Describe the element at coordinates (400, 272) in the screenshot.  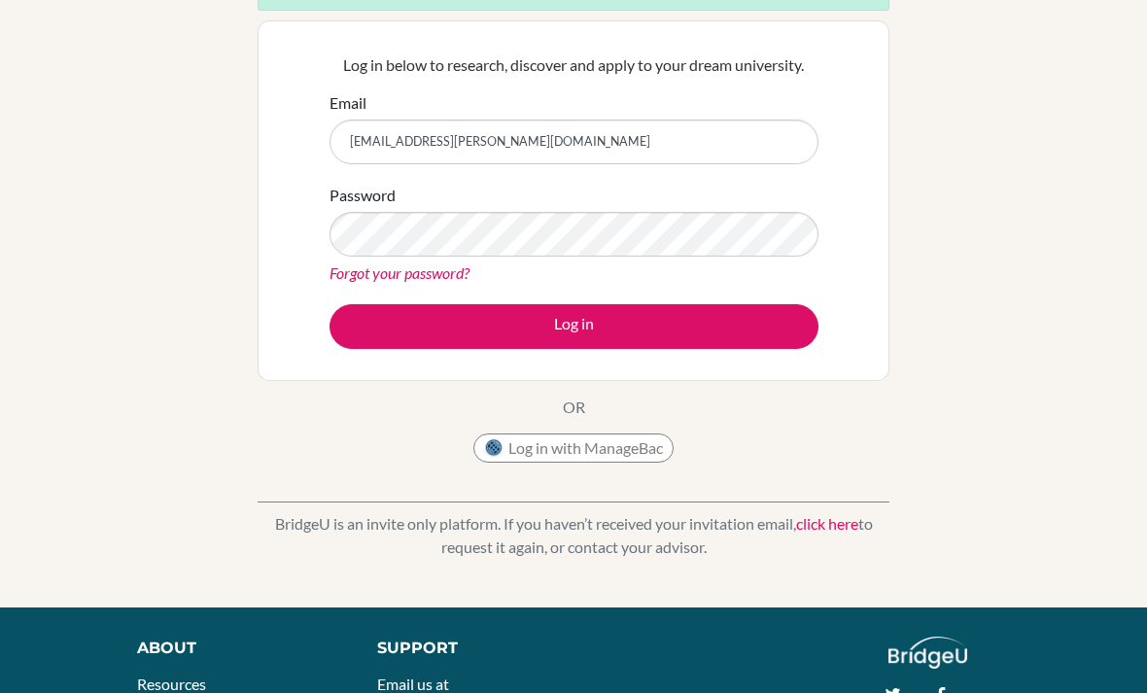
I see `a: Forgot your password?` at that location.